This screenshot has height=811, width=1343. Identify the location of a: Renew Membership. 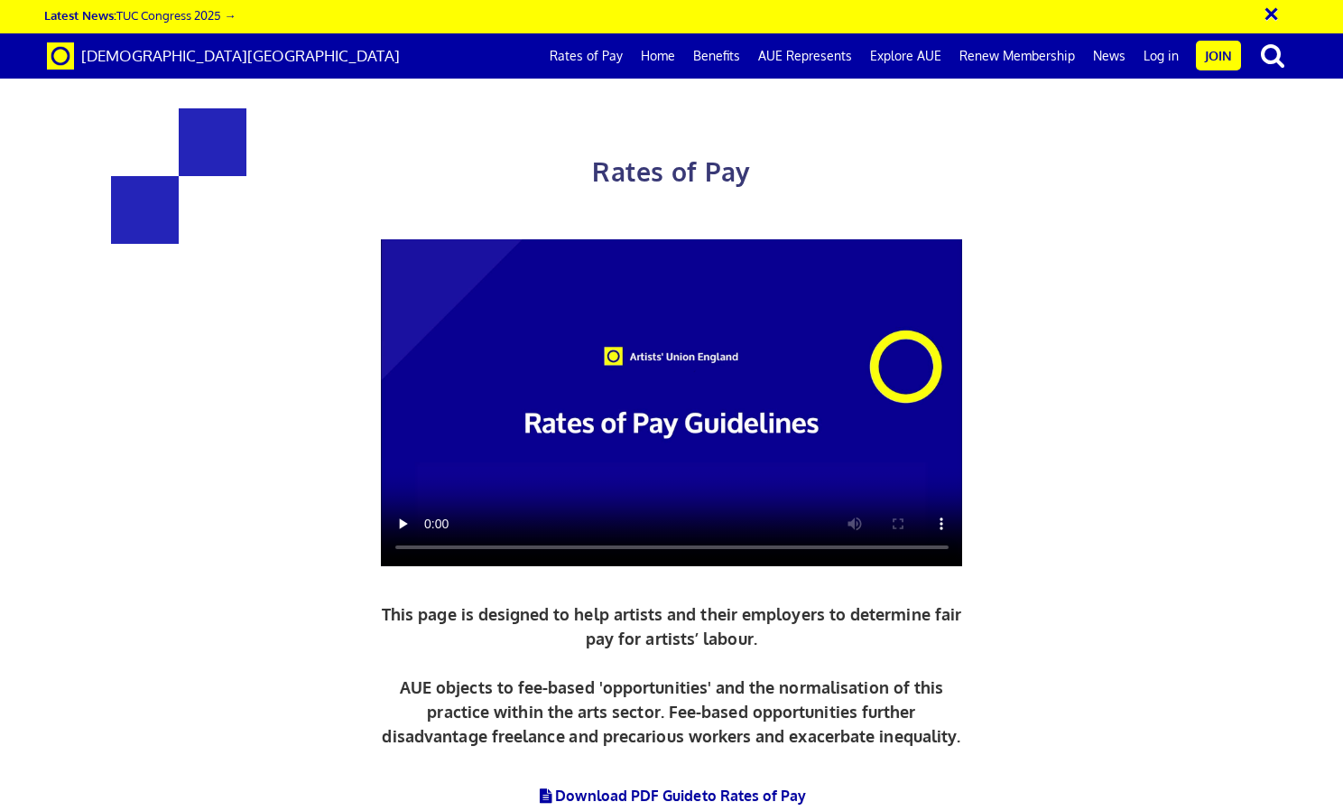
(1017, 56).